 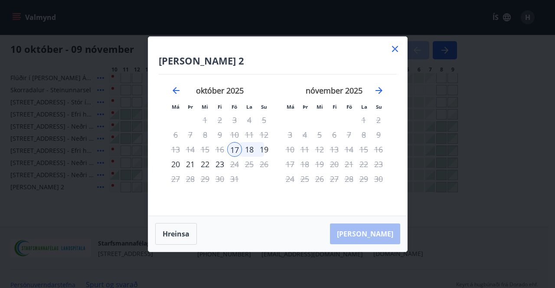 I want to click on td: Not available. föstudagur, 28. nóvember 2025, so click(x=349, y=179).